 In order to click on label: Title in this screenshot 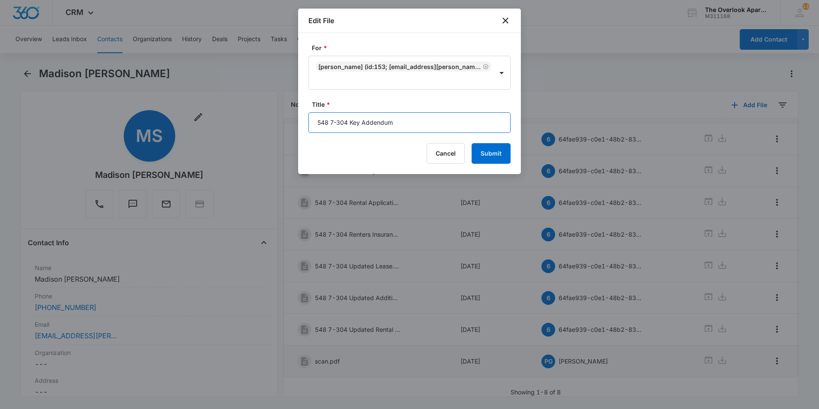, I will do `click(413, 104)`.